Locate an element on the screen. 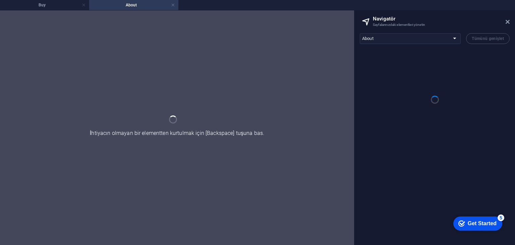  h4: About is located at coordinates (134, 5).